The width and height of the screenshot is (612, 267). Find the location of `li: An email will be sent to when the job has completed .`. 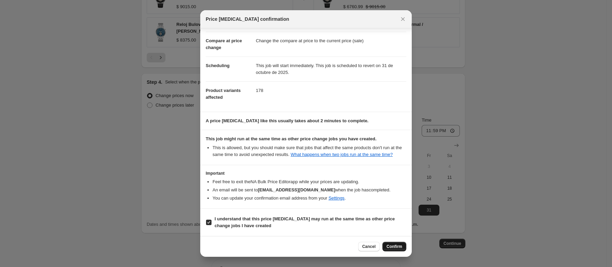

li: An email will be sent to when the job has completed . is located at coordinates (309, 190).